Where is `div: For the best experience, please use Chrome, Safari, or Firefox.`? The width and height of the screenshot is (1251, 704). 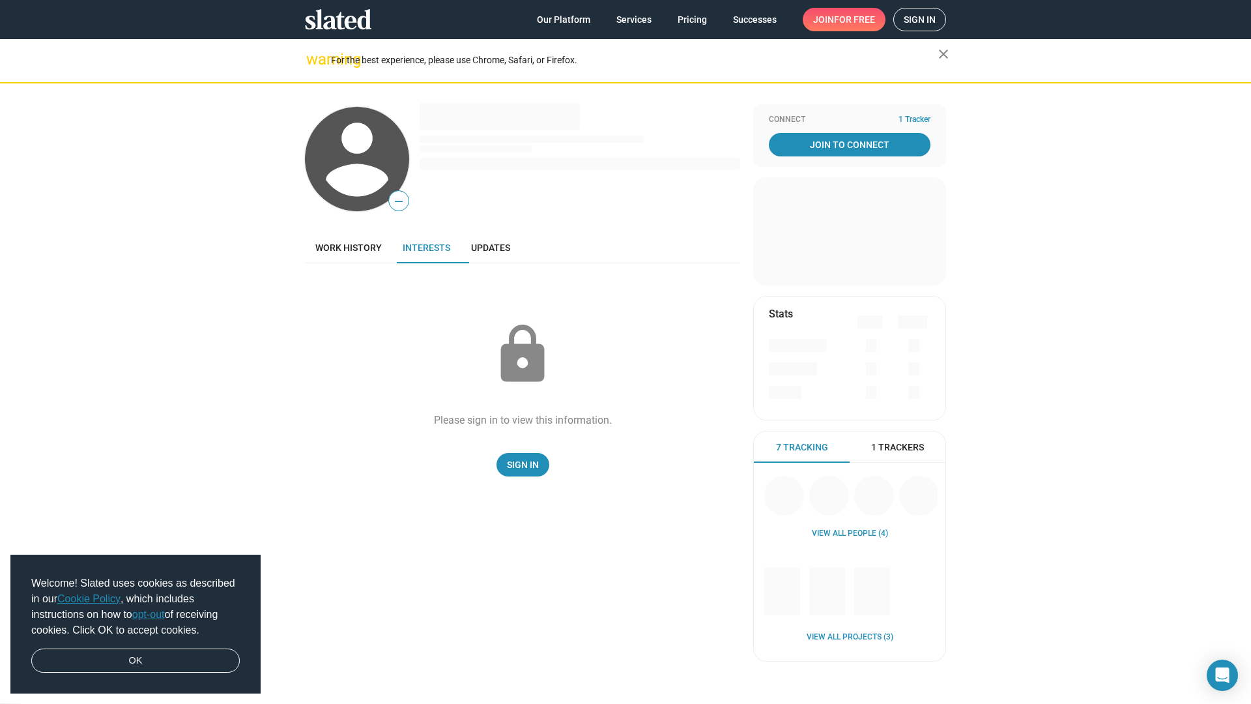 div: For the best experience, please use Chrome, Safari, or Firefox. is located at coordinates (635, 60).